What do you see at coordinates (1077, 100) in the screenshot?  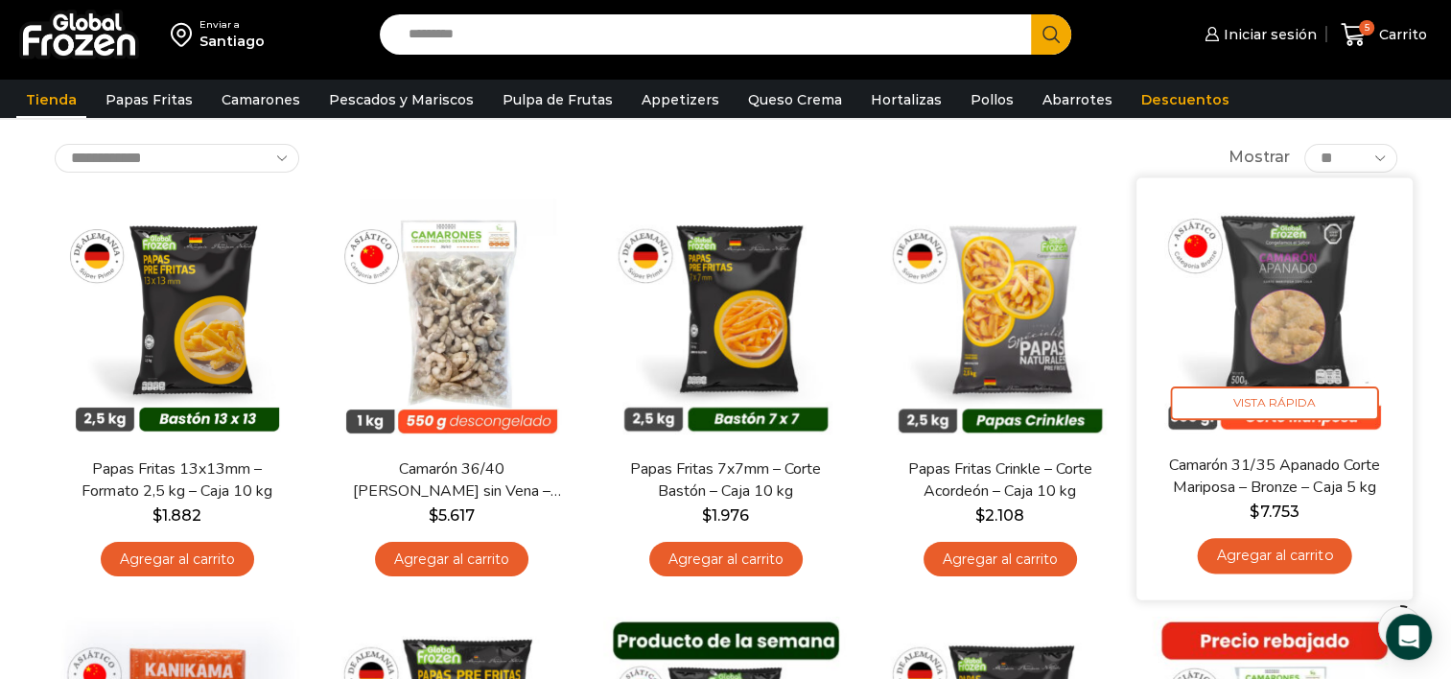 I see `a: Abarrotes` at bounding box center [1077, 100].